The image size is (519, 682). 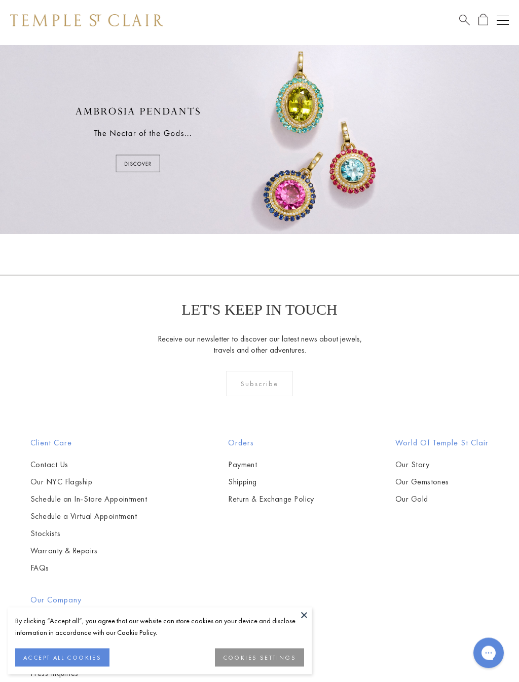 I want to click on h2: Orders, so click(x=271, y=443).